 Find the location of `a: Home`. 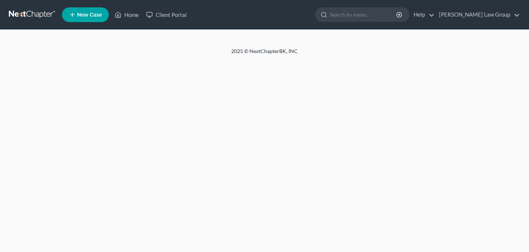

a: Home is located at coordinates (127, 15).